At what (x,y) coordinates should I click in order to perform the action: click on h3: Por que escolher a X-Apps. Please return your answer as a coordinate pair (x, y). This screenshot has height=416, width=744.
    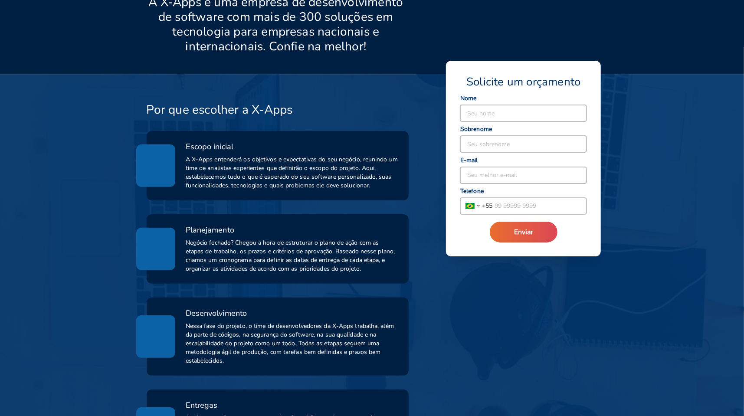
    Looking at the image, I should click on (220, 110).